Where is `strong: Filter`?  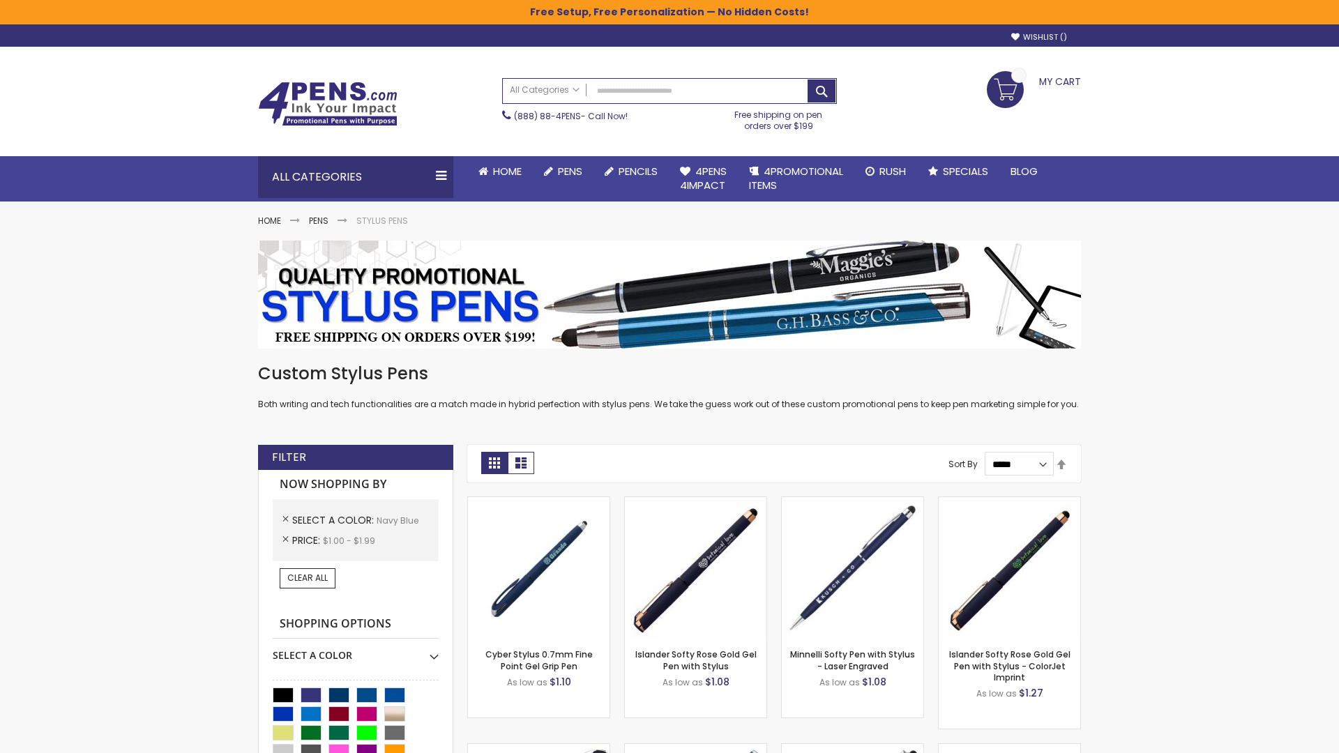
strong: Filter is located at coordinates (289, 458).